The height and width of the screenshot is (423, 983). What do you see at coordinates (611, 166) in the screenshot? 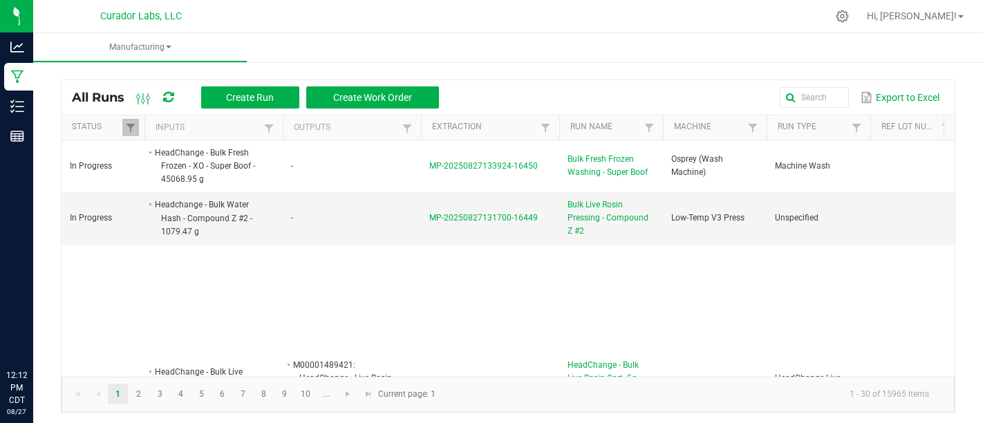
I see `span: Bulk Fresh Frozen Washing - Super Boof` at bounding box center [611, 166].